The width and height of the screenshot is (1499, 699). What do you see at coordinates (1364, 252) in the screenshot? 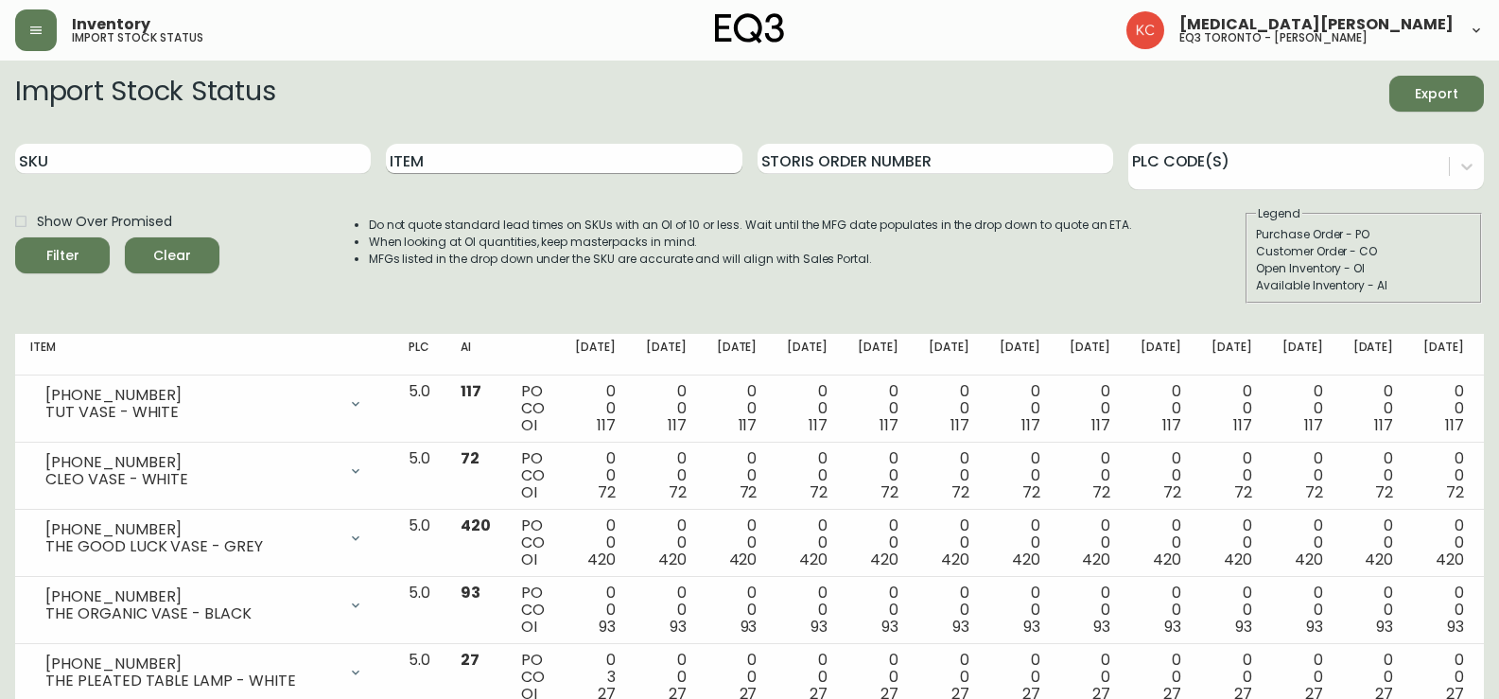
I see `div: Customer Order - CO` at bounding box center [1364, 252].